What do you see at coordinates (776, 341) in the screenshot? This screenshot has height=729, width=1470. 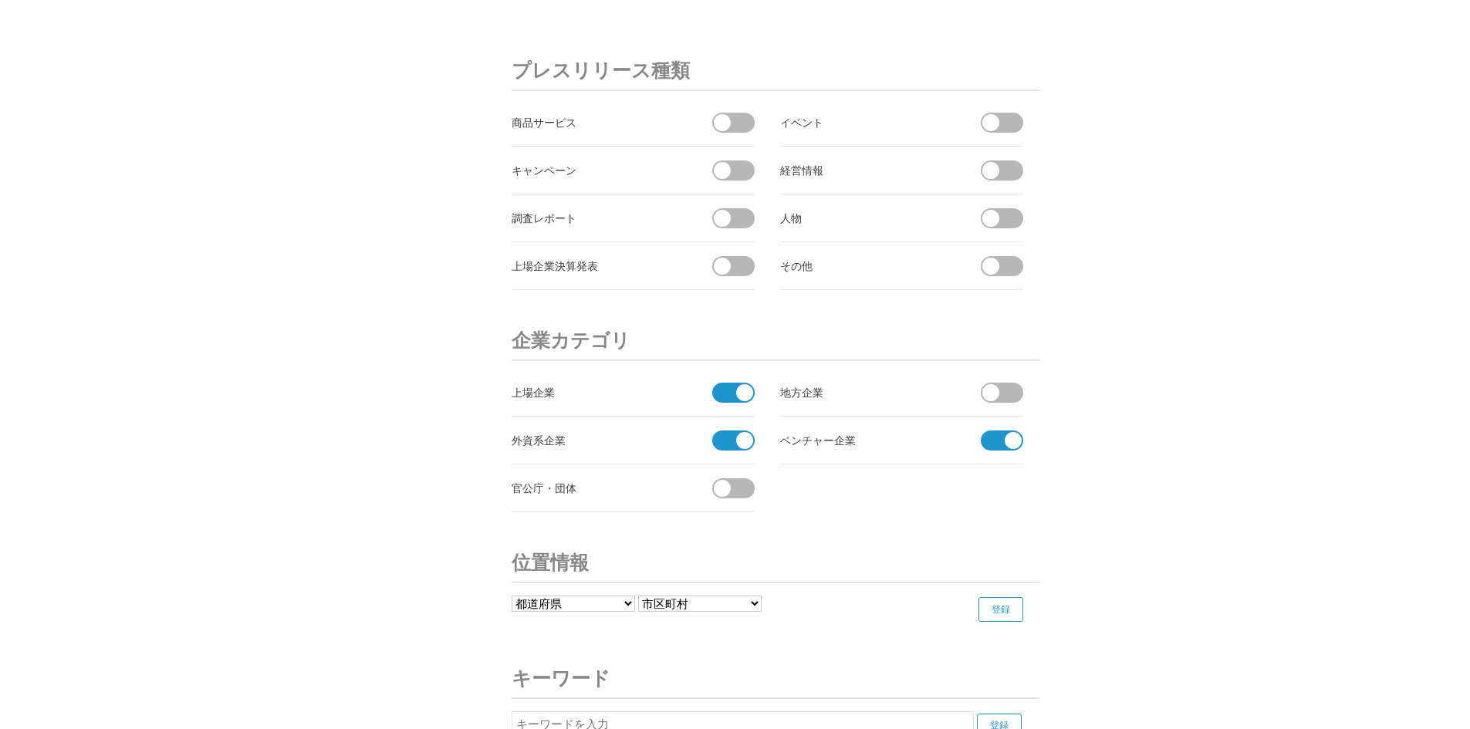 I see `h3: 企業カテゴリ` at bounding box center [776, 341].